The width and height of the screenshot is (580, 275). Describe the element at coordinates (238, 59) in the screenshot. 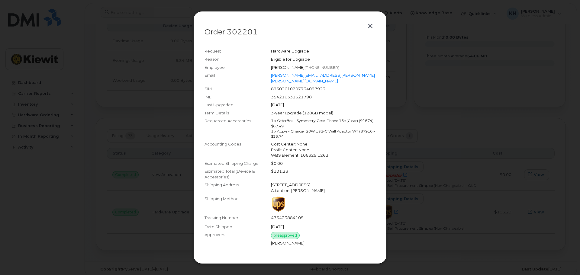

I see `div: Reason` at that location.